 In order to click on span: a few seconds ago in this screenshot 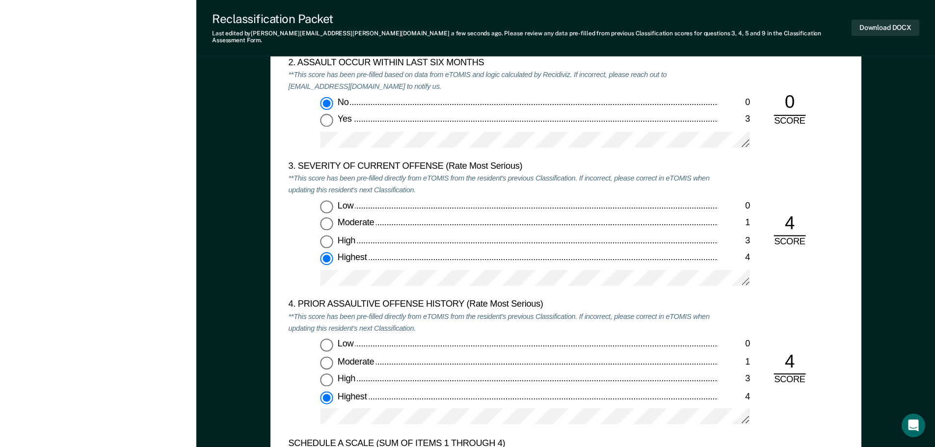, I will do `click(476, 33)`.